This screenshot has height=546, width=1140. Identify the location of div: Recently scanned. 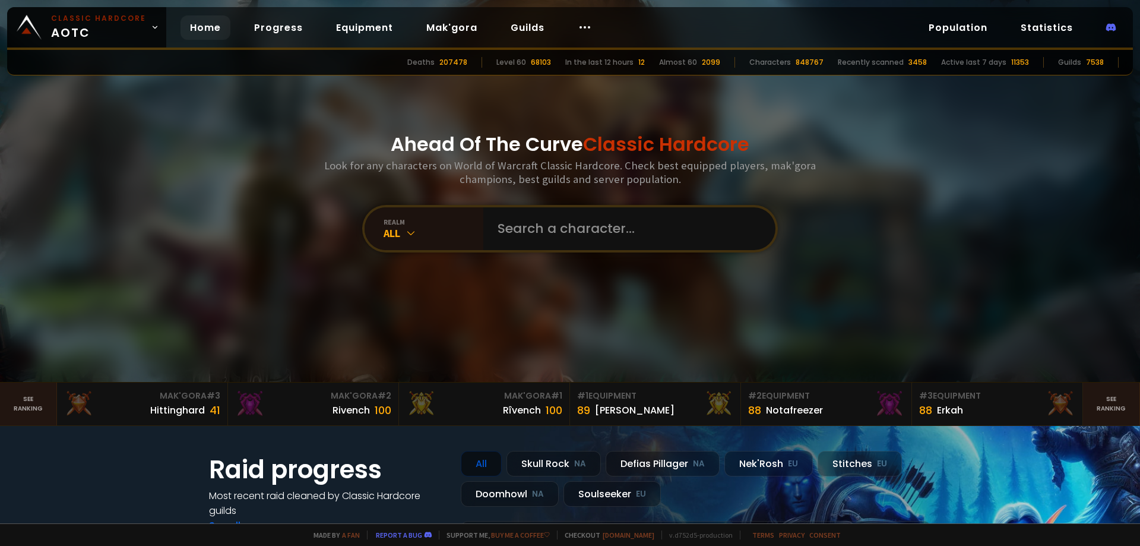
(871, 62).